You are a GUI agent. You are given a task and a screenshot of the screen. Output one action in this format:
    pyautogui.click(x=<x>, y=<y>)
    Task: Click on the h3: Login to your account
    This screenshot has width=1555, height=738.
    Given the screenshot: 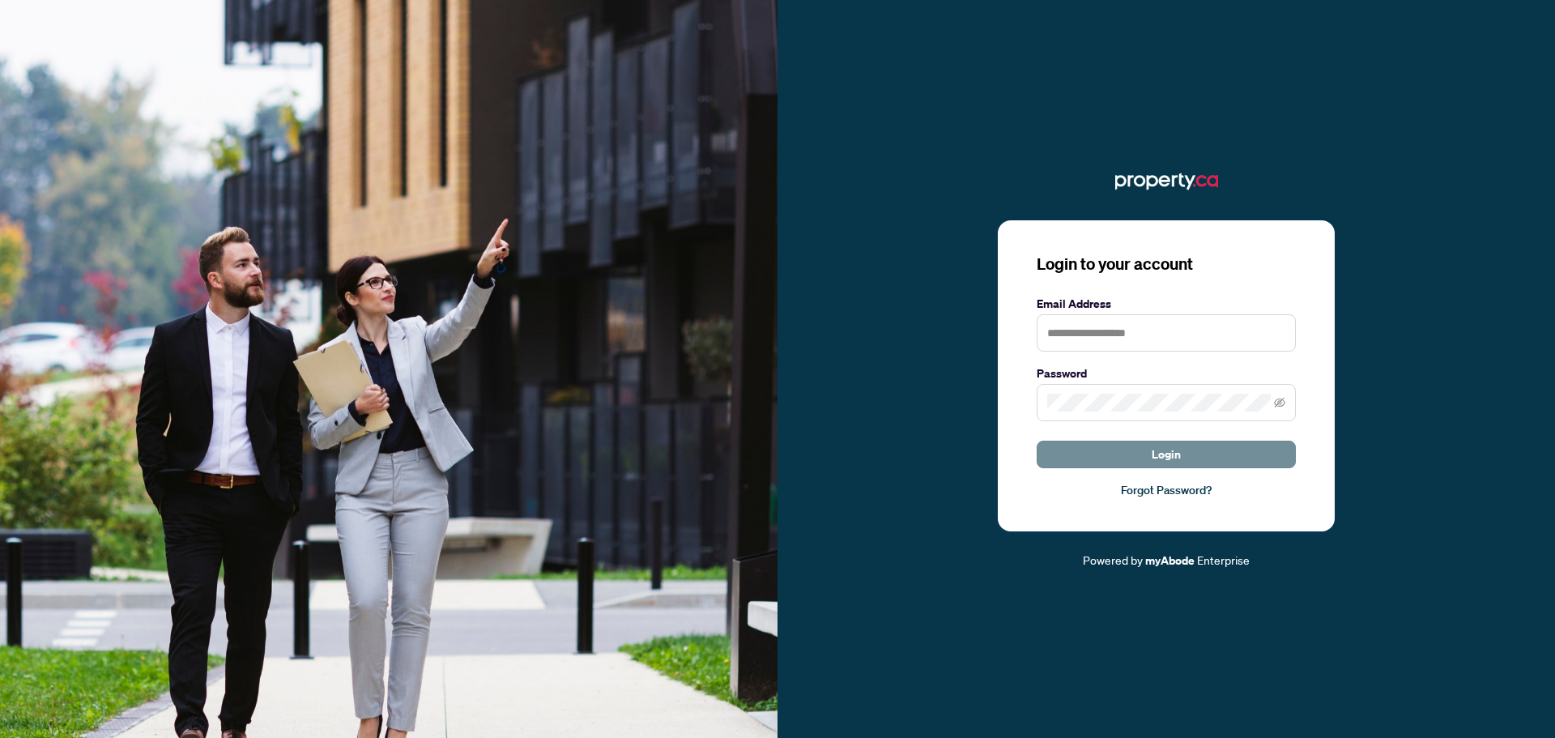 What is the action you would take?
    pyautogui.click(x=1166, y=264)
    